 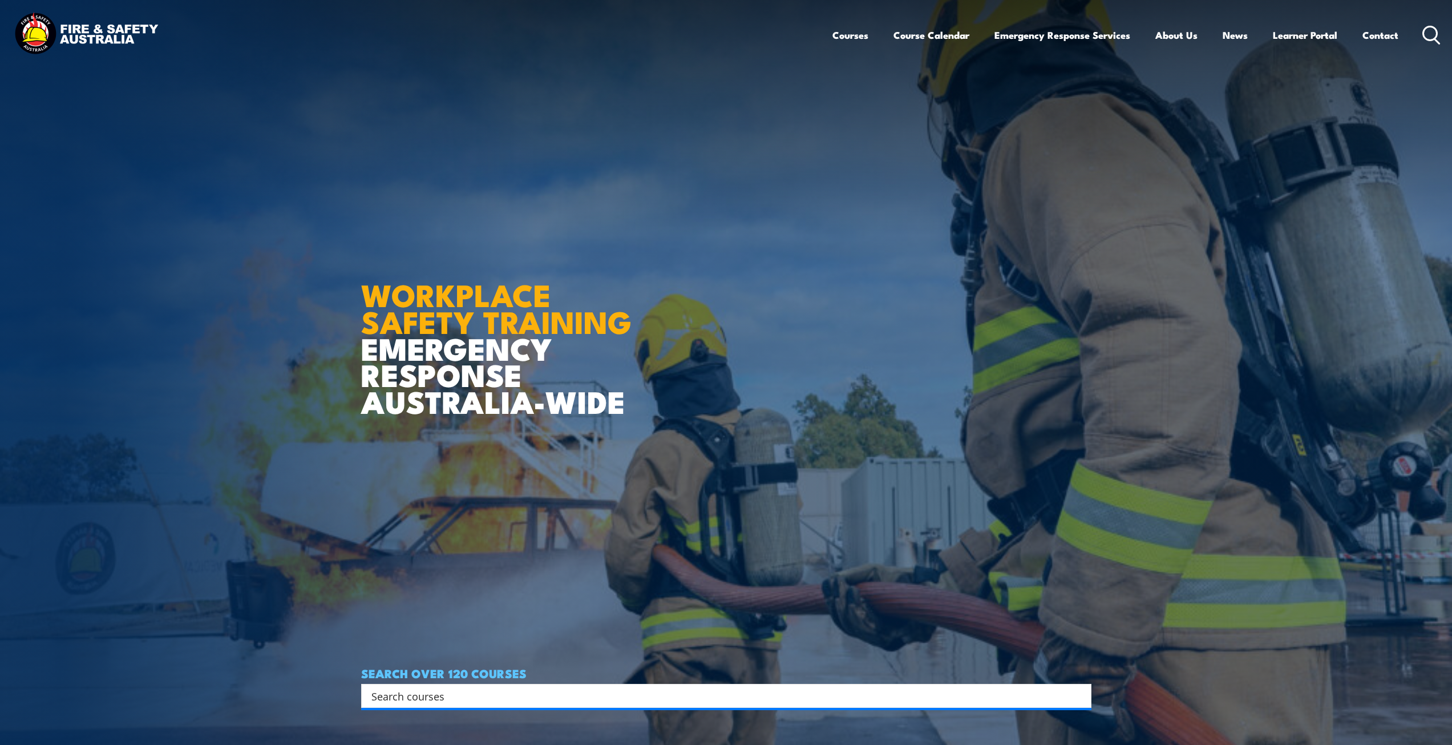 What do you see at coordinates (1380, 35) in the screenshot?
I see `a: Contact` at bounding box center [1380, 35].